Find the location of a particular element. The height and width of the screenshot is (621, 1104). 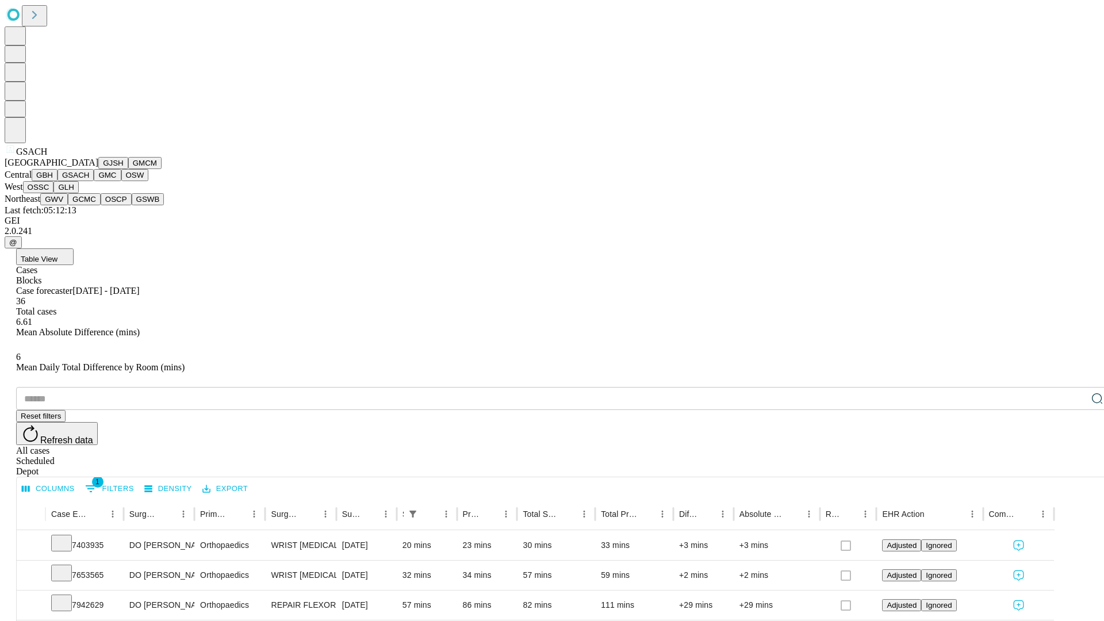

div: 20 mins is located at coordinates (427, 545).